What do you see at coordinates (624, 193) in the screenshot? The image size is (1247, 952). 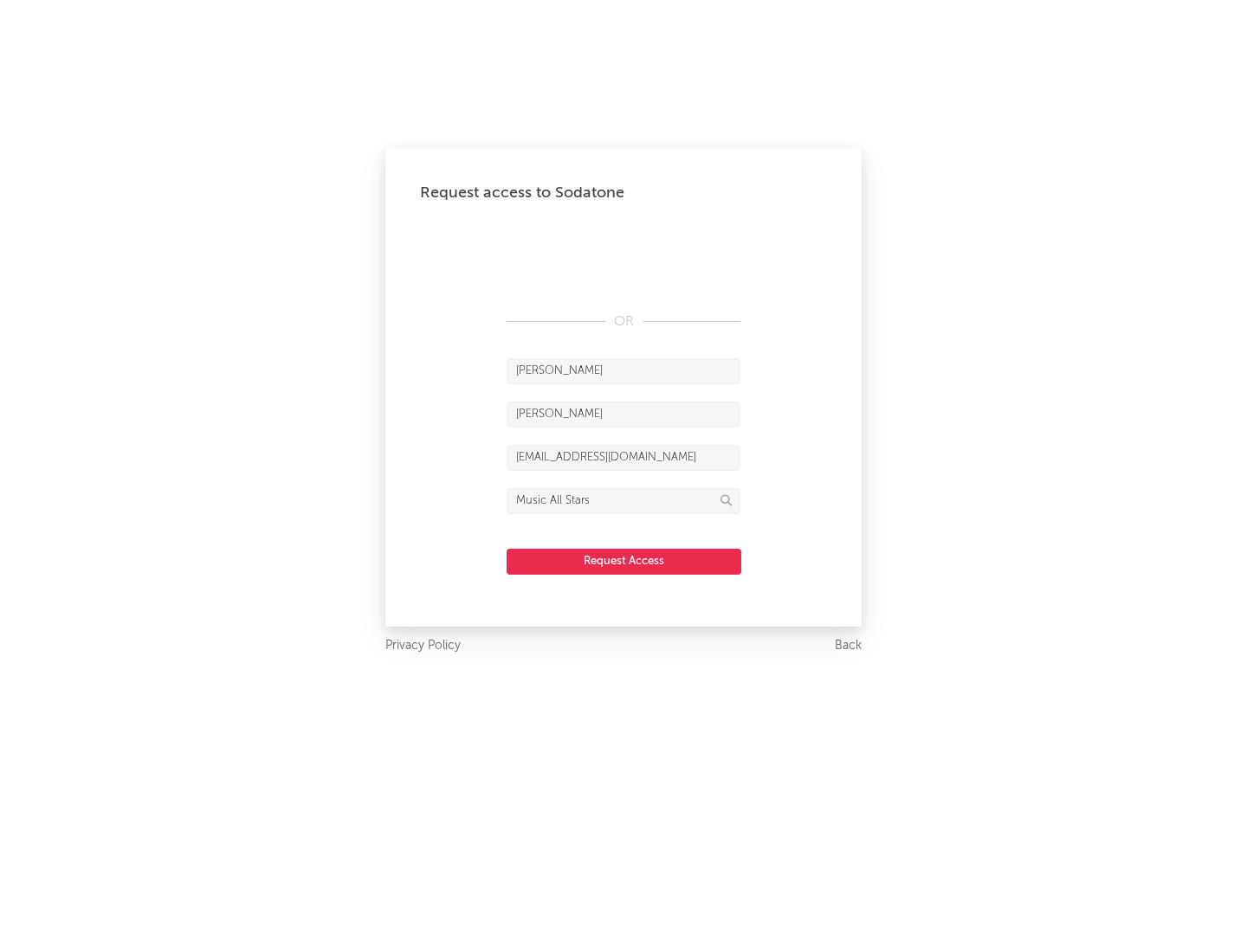 I see `div: Request access to Sodatone` at bounding box center [624, 193].